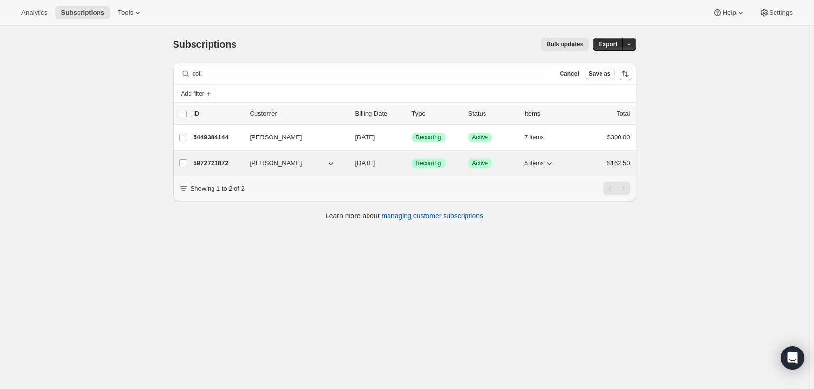  Describe the element at coordinates (299, 114) in the screenshot. I see `p: Customer` at that location.